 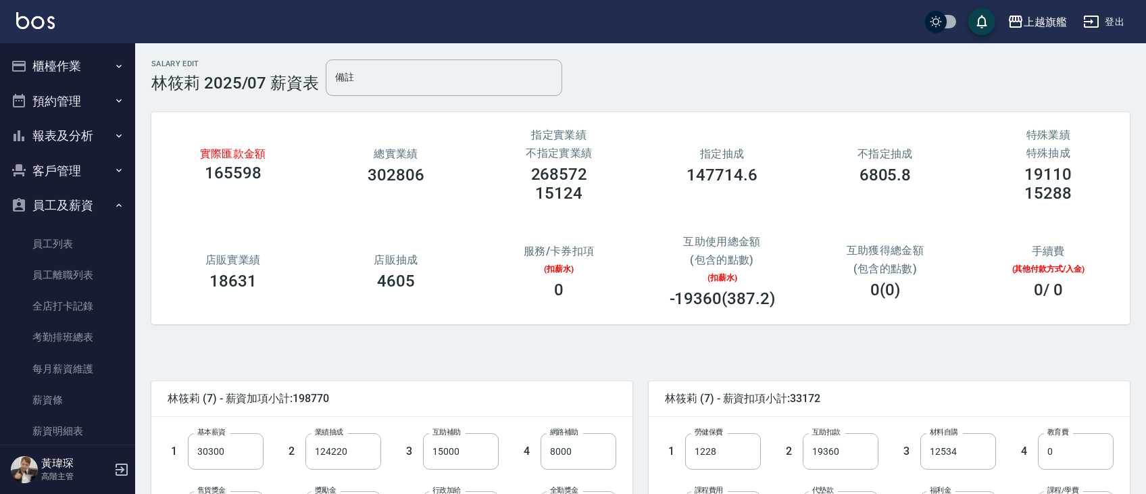 What do you see at coordinates (68, 205) in the screenshot?
I see `button: 員工及薪資` at bounding box center [68, 205].